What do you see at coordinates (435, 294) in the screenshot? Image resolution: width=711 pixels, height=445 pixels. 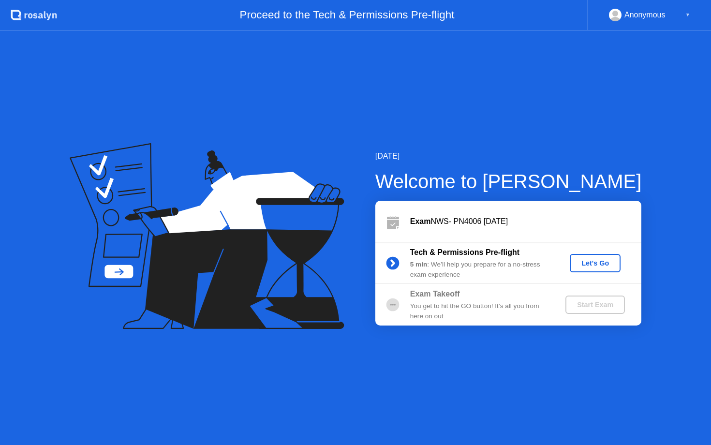 I see `b: Exam Takeoff` at bounding box center [435, 294].